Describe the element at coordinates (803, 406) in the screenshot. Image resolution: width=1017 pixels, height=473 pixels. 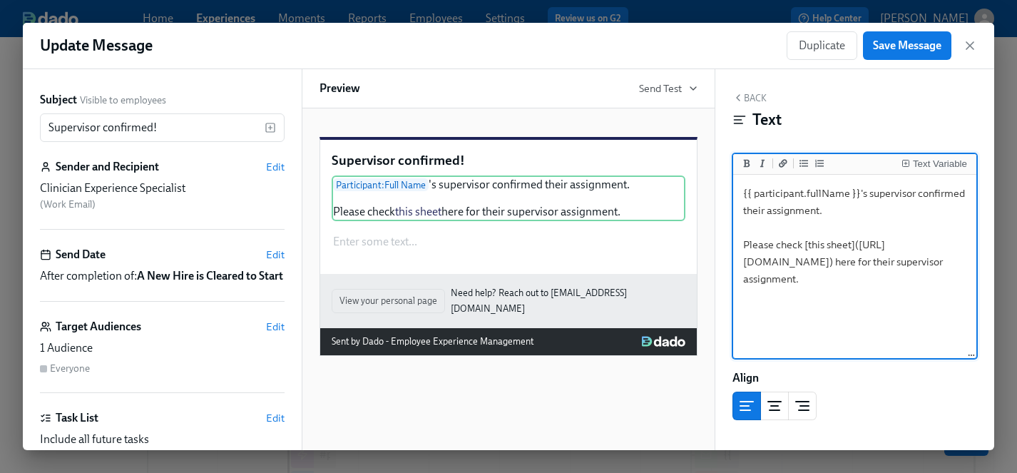
I see `button: right aligned` at that location.